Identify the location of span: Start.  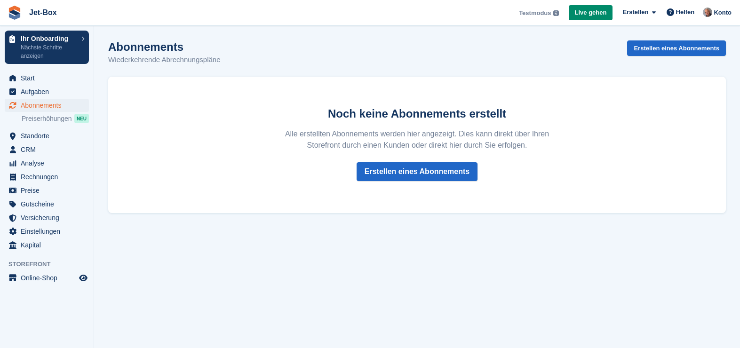
(49, 78).